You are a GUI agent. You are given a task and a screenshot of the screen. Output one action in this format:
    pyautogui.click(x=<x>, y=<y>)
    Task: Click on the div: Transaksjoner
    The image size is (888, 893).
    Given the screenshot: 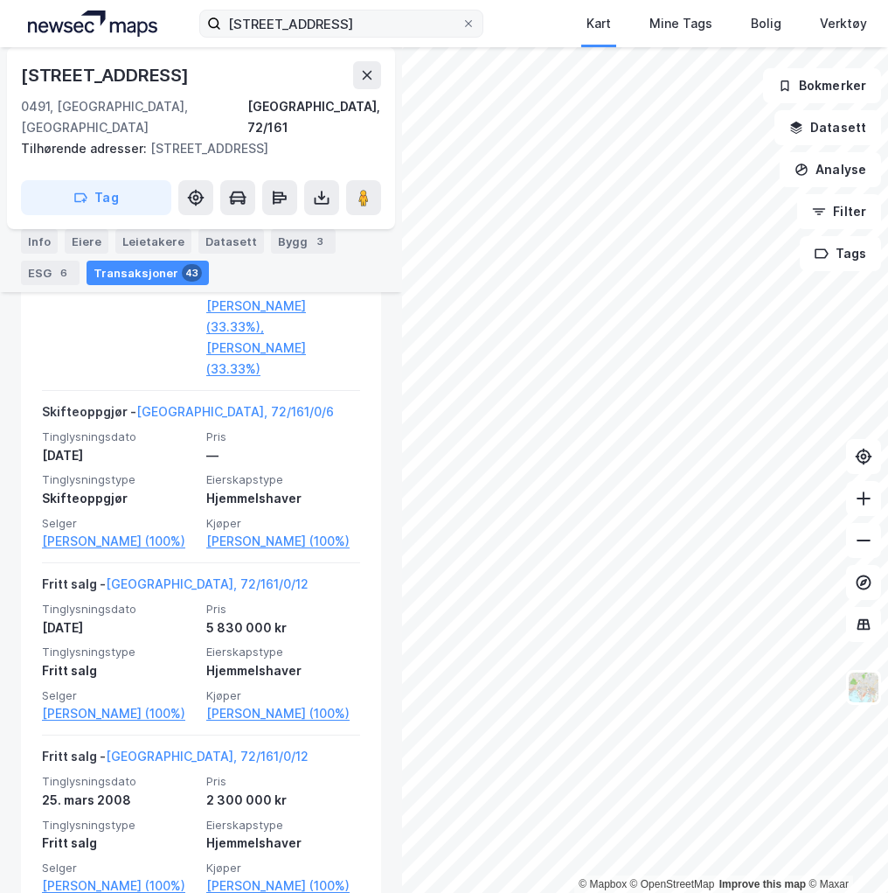 What is the action you would take?
    pyautogui.click(x=148, y=273)
    